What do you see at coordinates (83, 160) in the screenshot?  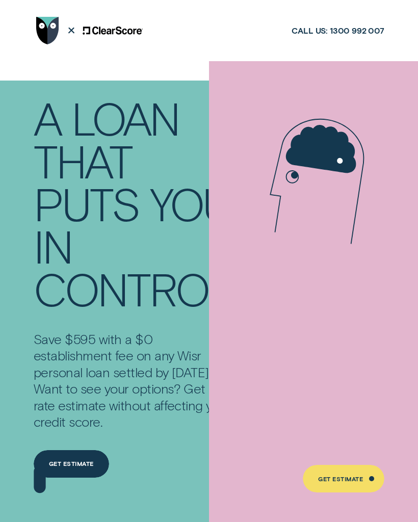 I see `div: THAT` at bounding box center [83, 160].